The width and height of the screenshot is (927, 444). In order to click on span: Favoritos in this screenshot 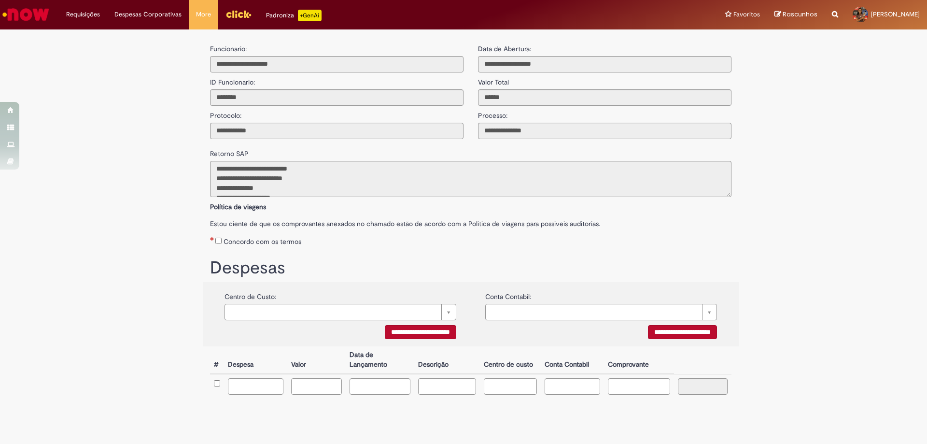, I will do `click(747, 14)`.